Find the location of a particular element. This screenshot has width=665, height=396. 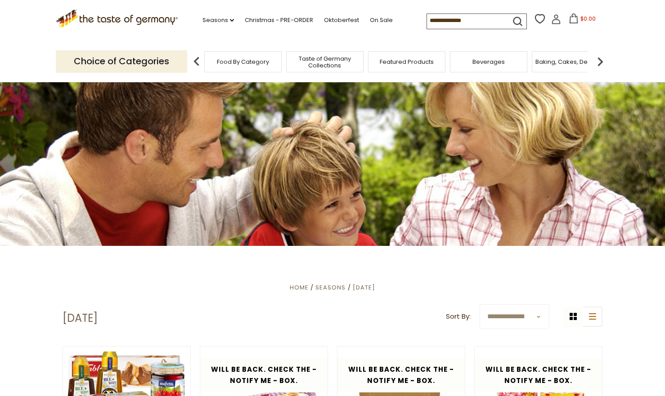

span: Baking, Cakes, Desserts is located at coordinates (570, 62).